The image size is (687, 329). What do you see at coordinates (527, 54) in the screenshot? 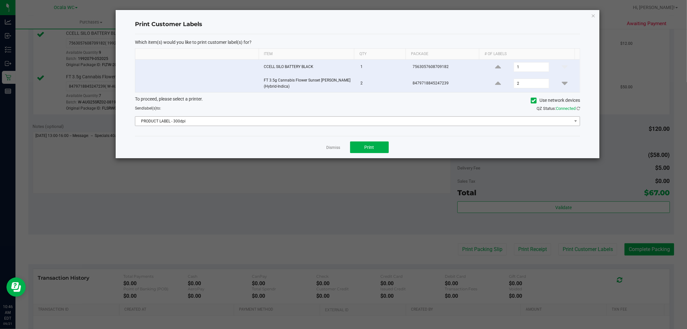
I see `th: # of labels` at bounding box center [527, 54].